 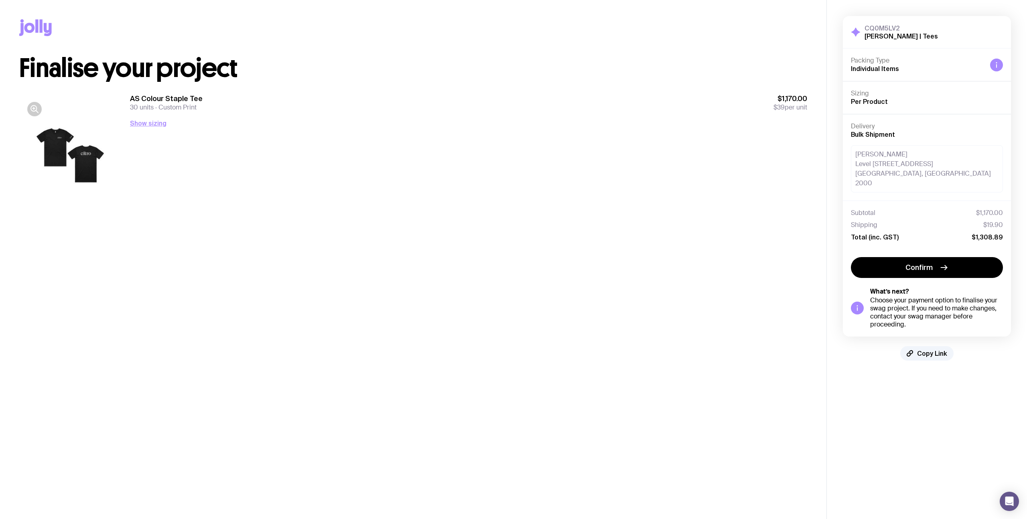 What do you see at coordinates (864, 225) in the screenshot?
I see `span: Shipping` at bounding box center [864, 225].